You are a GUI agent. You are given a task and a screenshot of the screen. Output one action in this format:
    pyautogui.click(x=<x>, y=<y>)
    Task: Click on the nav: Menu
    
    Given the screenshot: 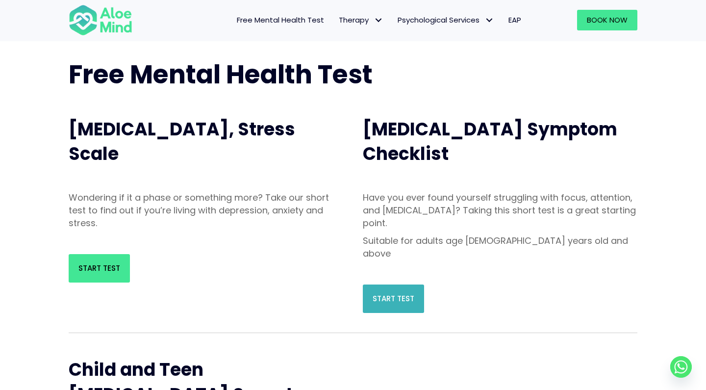 What is the action you would take?
    pyautogui.click(x=337, y=20)
    